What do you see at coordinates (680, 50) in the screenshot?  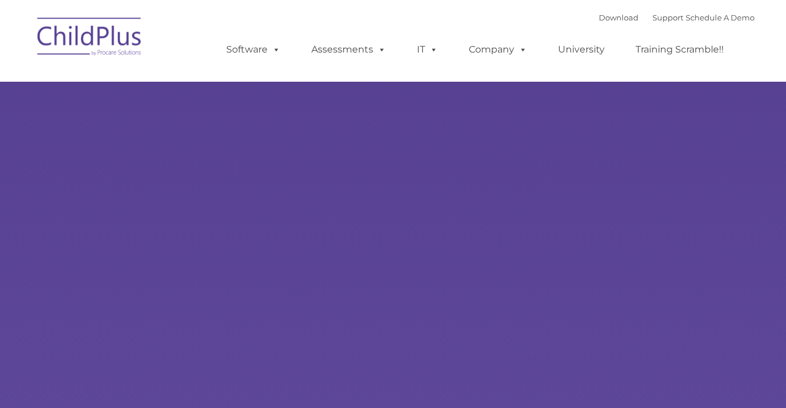 I see `a: Training Scramble!!` at bounding box center [680, 50].